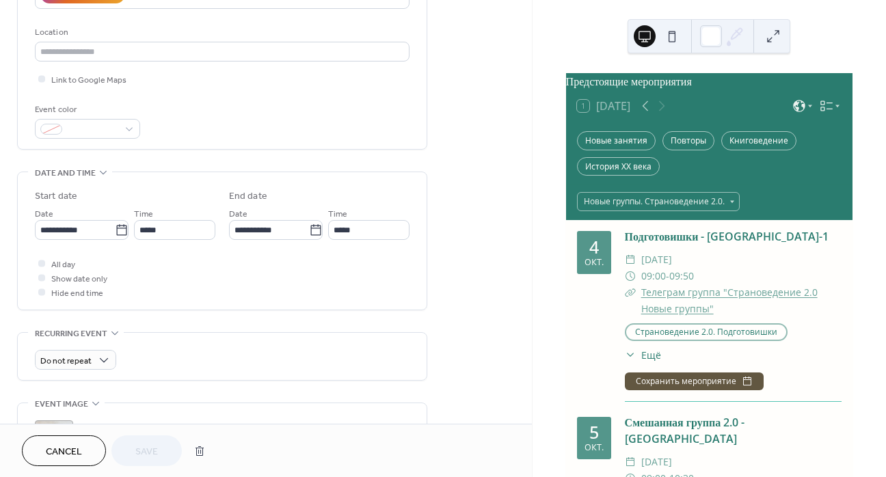  Describe the element at coordinates (65, 173) in the screenshot. I see `span: Date and time` at that location.